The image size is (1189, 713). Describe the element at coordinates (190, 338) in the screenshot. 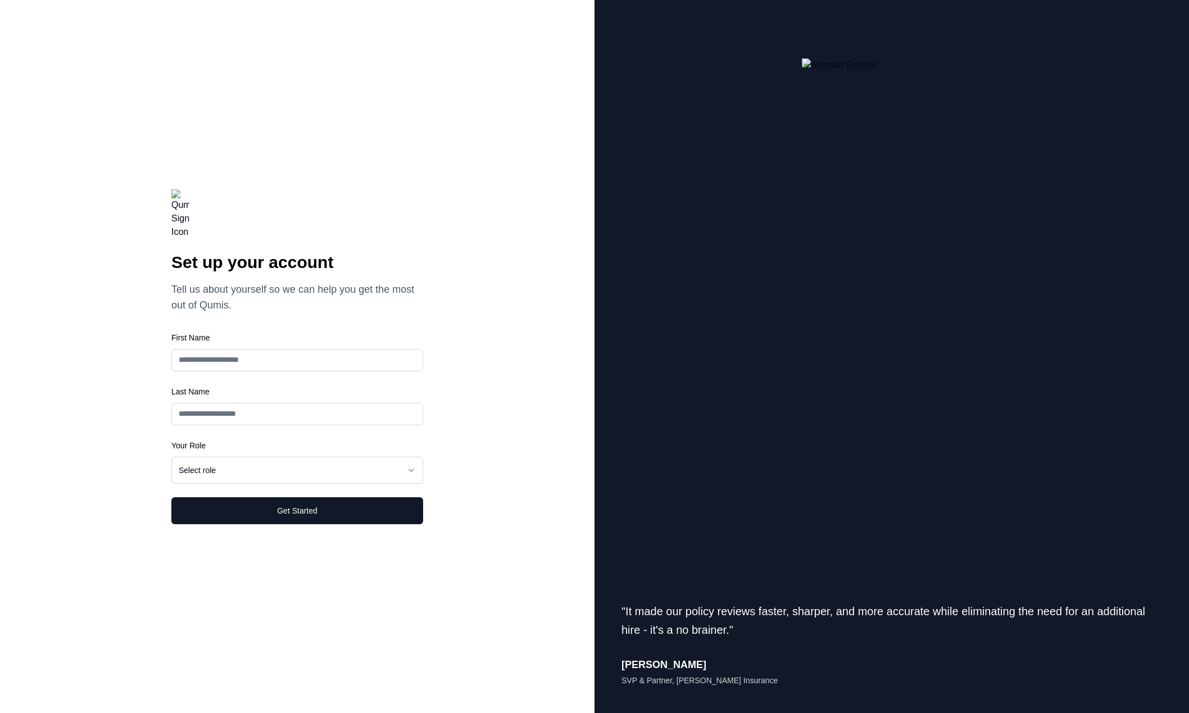

I see `label: First Name` at that location.